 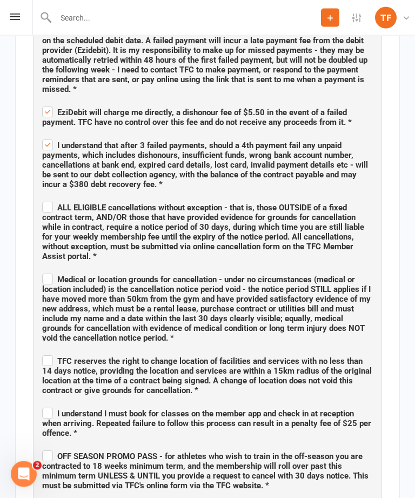 I want to click on div: TF, so click(x=386, y=18).